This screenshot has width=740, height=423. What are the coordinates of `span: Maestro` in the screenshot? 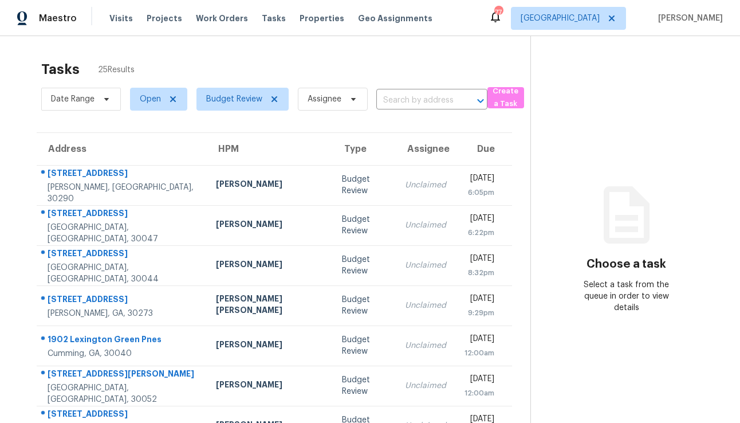 It's located at (58, 18).